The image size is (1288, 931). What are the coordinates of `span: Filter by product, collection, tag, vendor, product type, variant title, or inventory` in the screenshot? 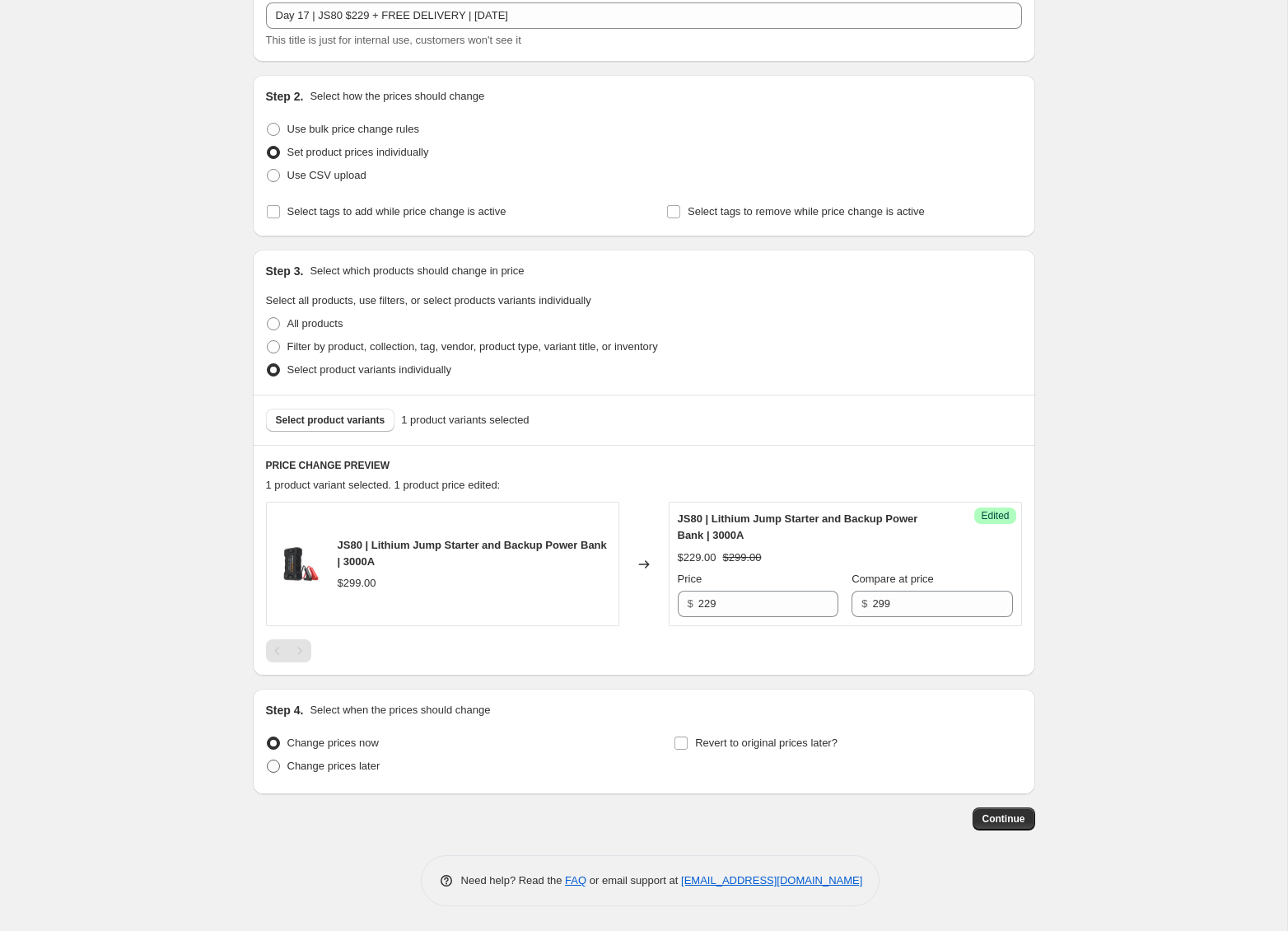 It's located at (473, 346).